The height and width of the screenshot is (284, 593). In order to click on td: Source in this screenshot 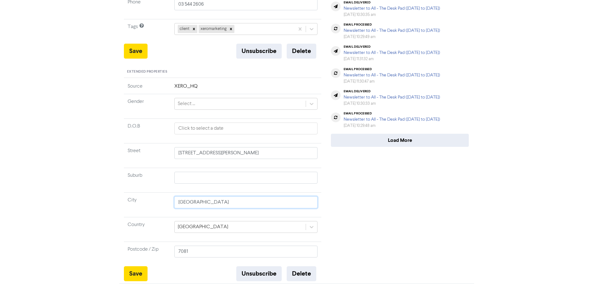, I will do `click(147, 88)`.